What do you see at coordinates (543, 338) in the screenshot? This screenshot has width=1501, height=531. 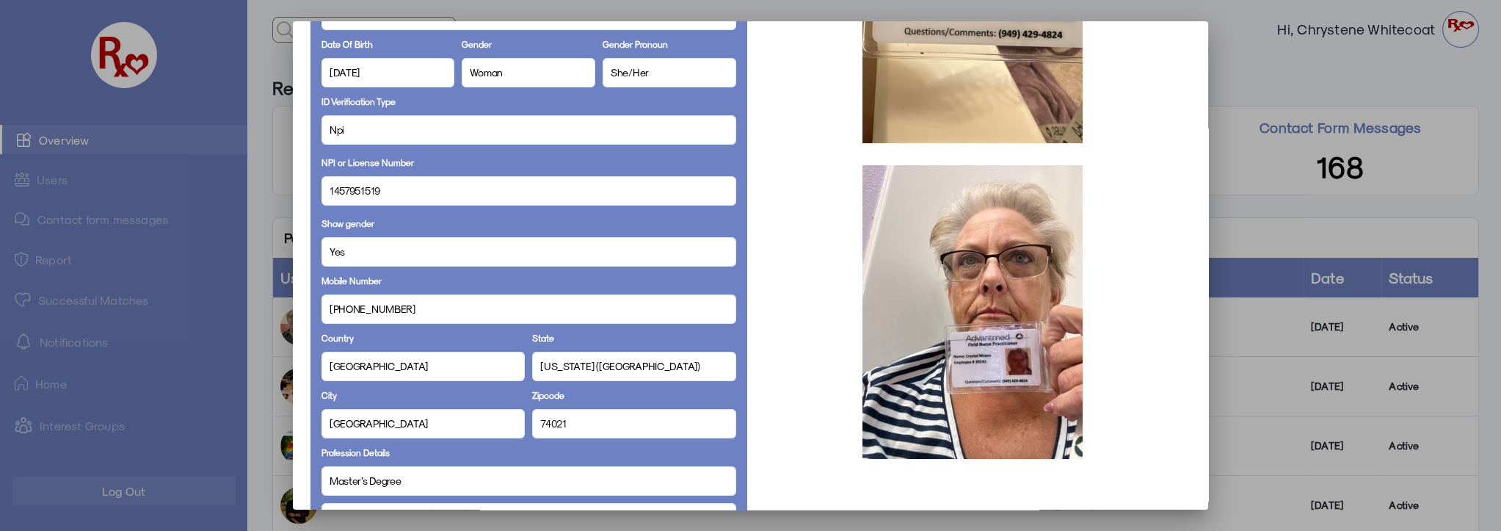 I see `label: State` at bounding box center [543, 338].